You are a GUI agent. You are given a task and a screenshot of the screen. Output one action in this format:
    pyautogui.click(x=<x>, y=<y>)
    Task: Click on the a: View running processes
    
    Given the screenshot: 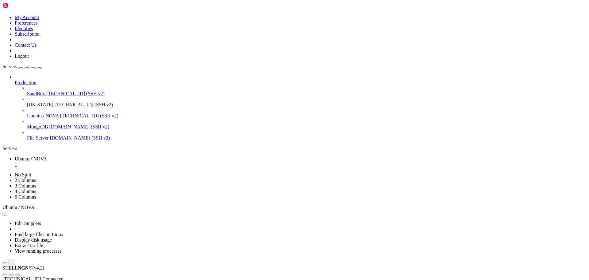 What is the action you would take?
    pyautogui.click(x=38, y=250)
    